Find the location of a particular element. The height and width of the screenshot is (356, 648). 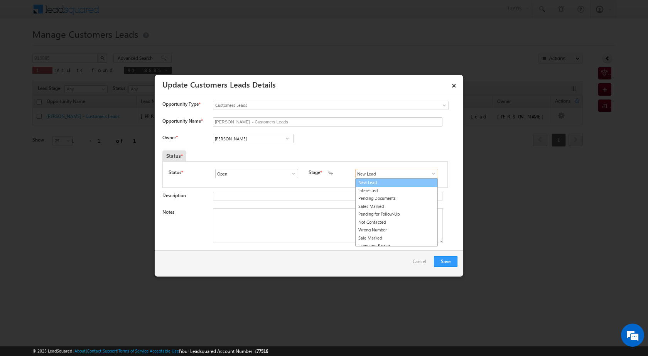

a: Interested is located at coordinates (397, 191).